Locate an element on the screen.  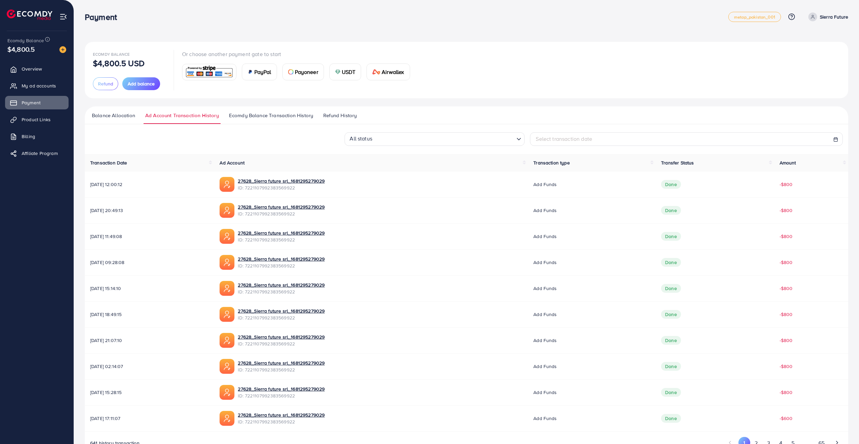
span: Payoneer is located at coordinates (306, 72).